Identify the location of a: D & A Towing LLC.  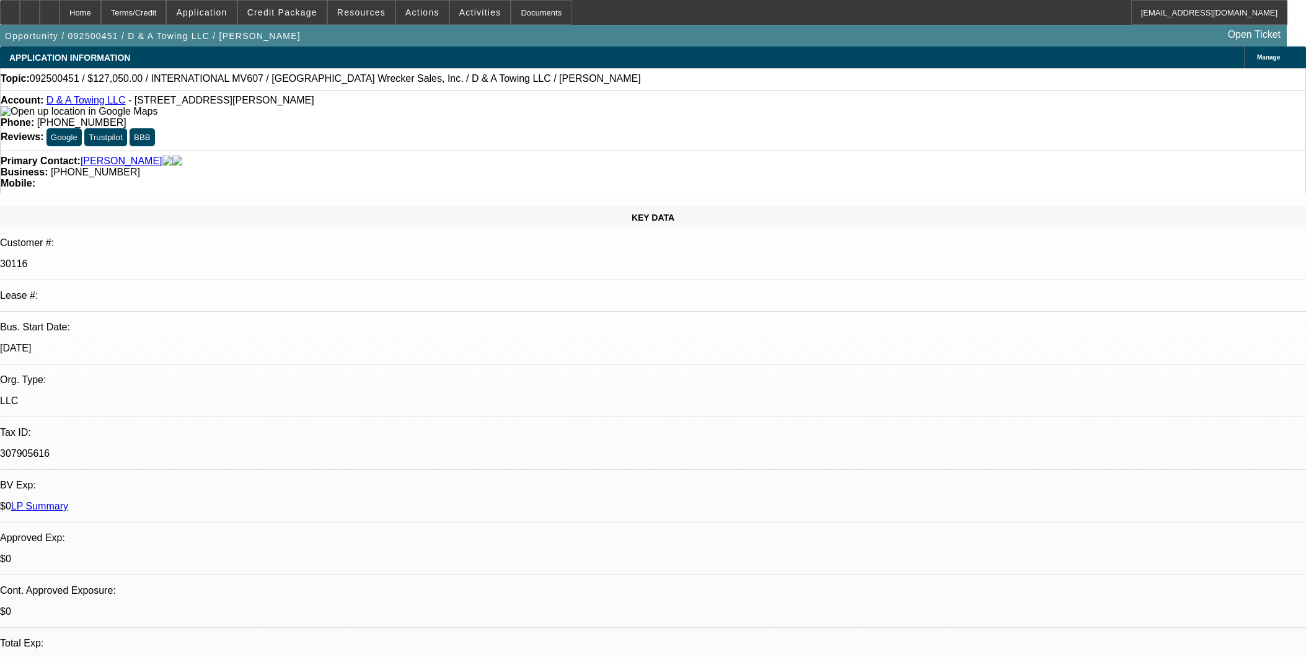
(86, 100).